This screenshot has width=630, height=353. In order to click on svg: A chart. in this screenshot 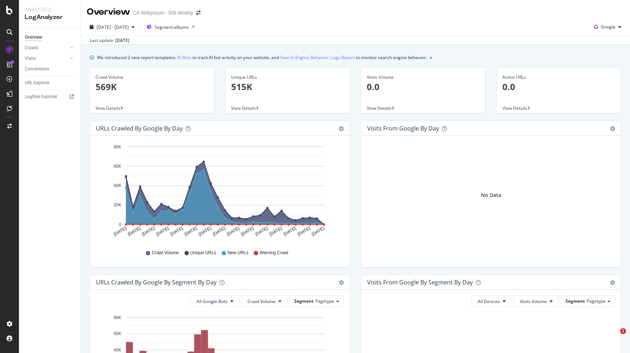, I will do `click(220, 192)`.